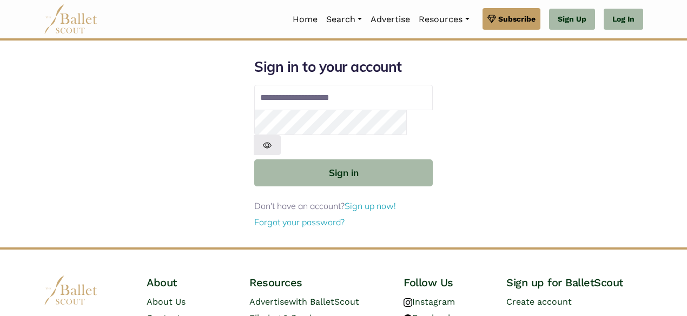  I want to click on h1: Sign in to your account, so click(343, 67).